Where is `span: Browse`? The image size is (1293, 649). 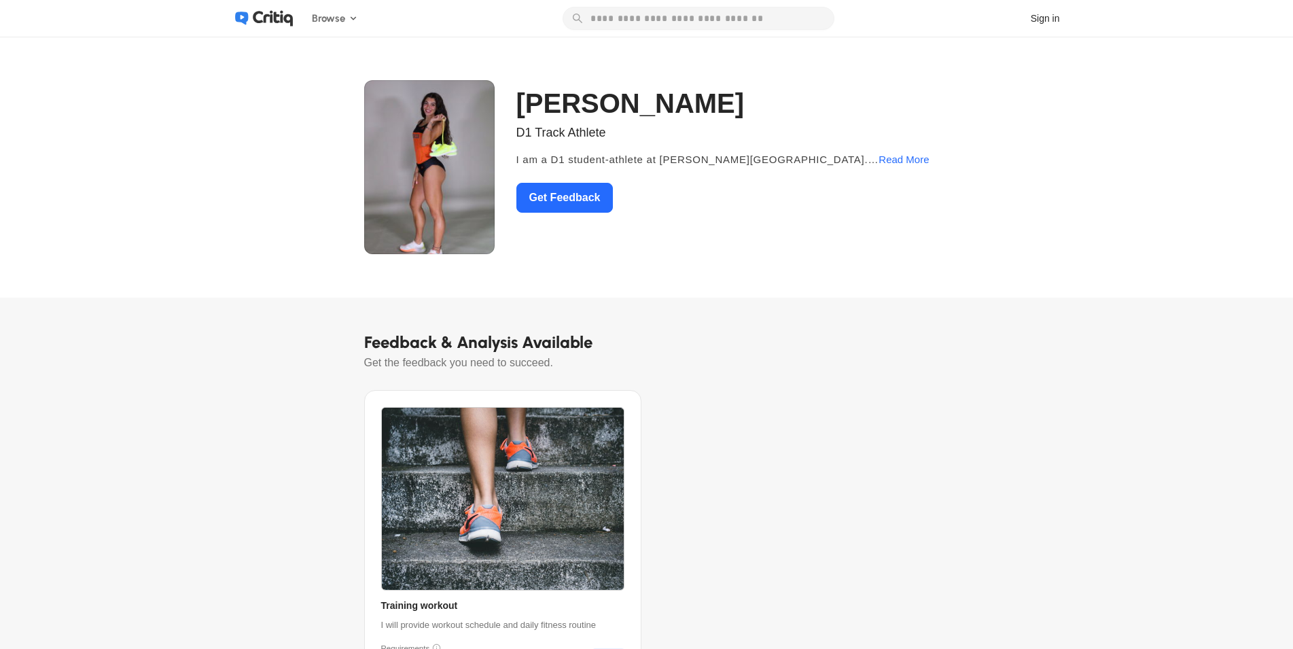
span: Browse is located at coordinates (328, 18).